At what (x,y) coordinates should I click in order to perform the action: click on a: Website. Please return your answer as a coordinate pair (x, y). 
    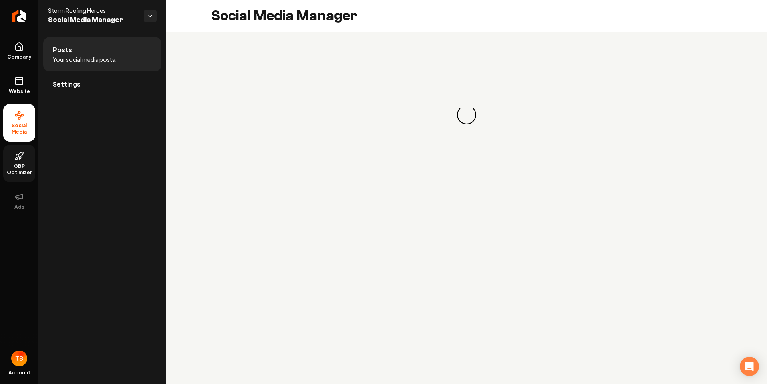
    Looking at the image, I should click on (19, 85).